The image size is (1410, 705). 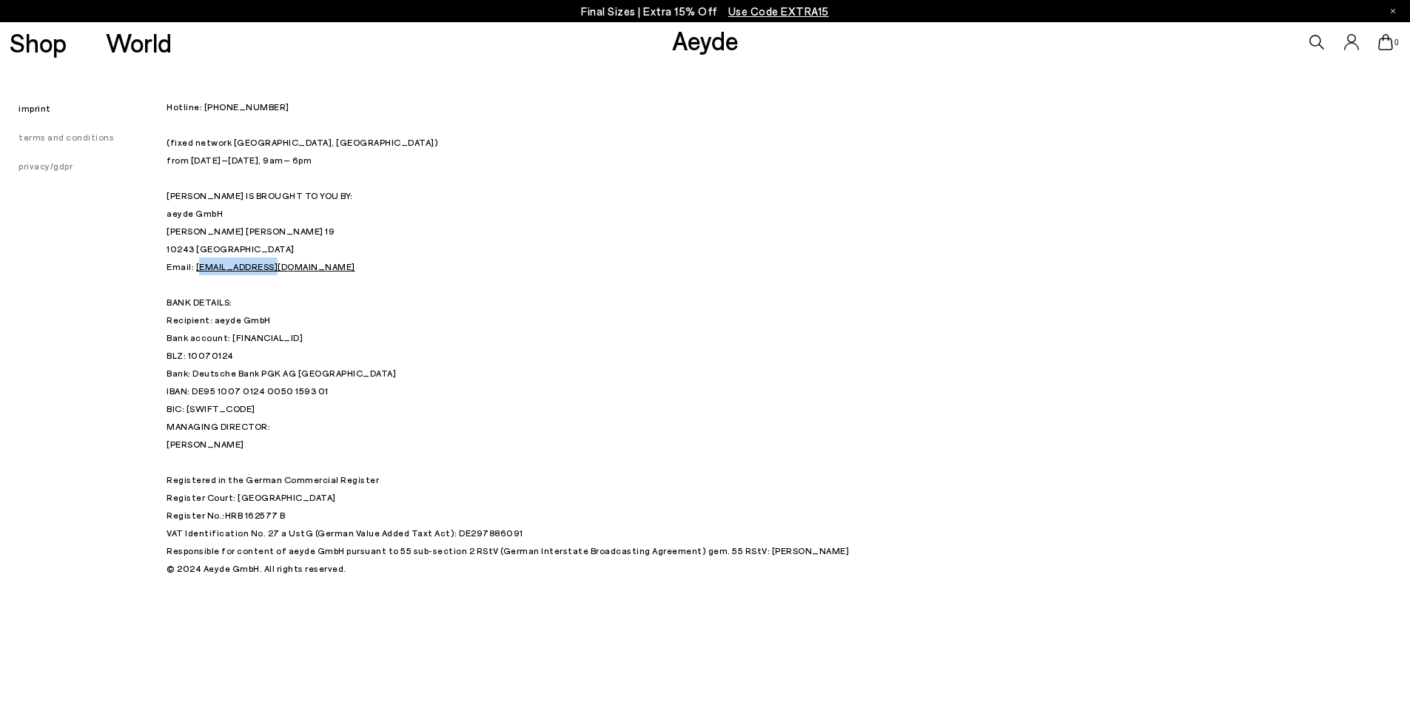 I want to click on p: Responsible for content of aeyde GmbH pursuant to 55 sub-section 2 RStV (German Interstate Broadc..., so click(x=537, y=551).